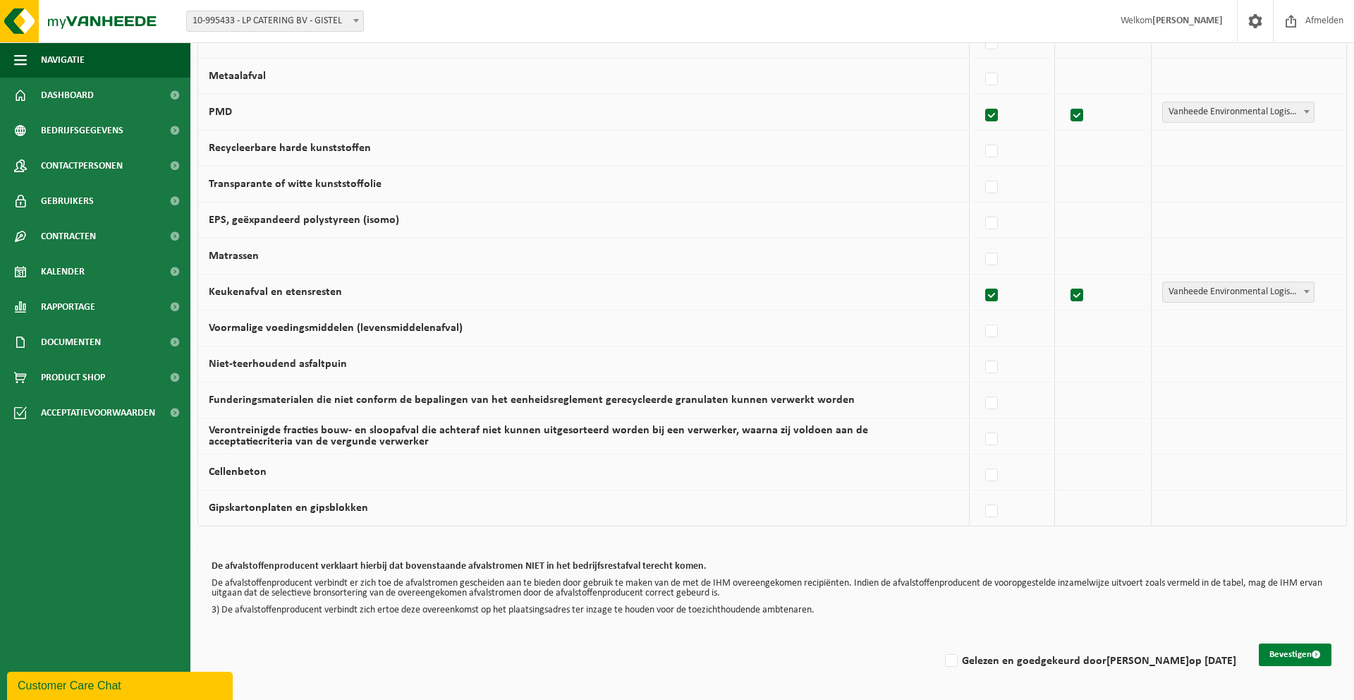 The width and height of the screenshot is (1354, 700). Describe the element at coordinates (67, 95) in the screenshot. I see `span: Dashboard` at that location.